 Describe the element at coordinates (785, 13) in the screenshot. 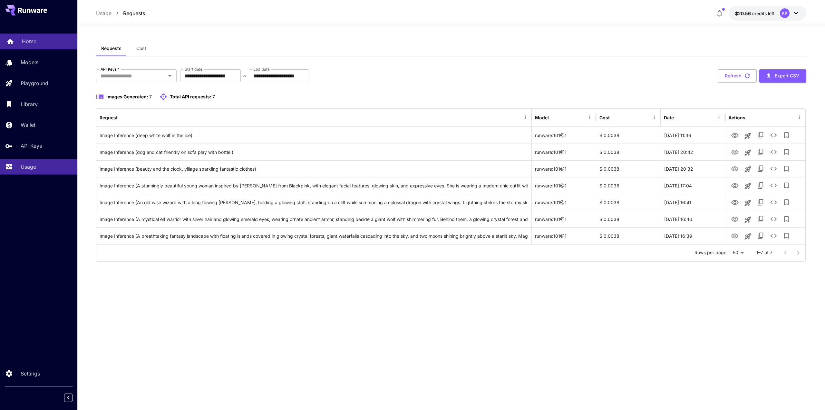

I see `div: KK` at that location.